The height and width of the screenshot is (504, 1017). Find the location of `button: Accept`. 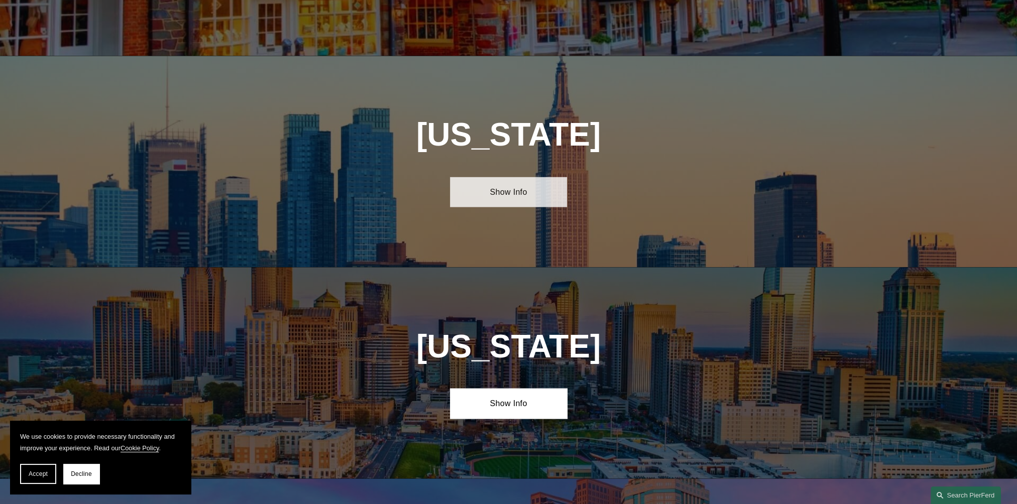

button: Accept is located at coordinates (38, 474).